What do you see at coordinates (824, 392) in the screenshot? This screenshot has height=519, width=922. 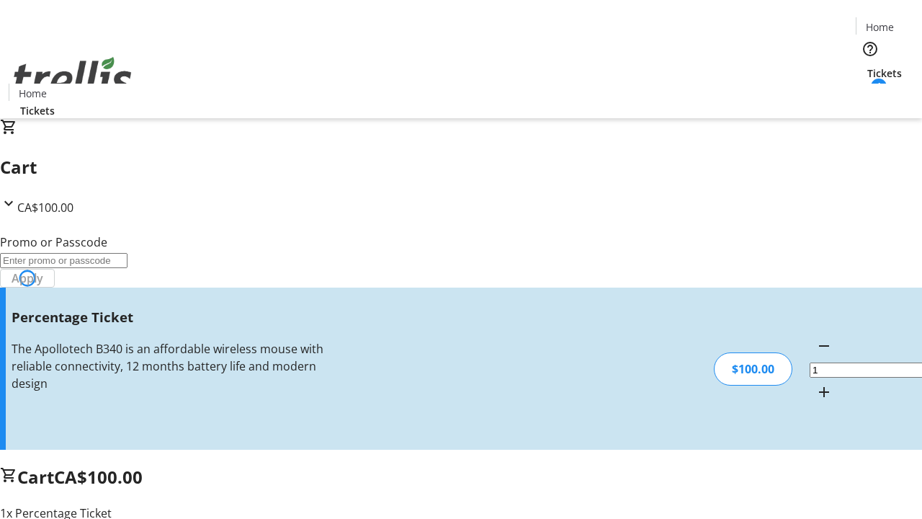 I see `button: Increment by one` at bounding box center [824, 392].